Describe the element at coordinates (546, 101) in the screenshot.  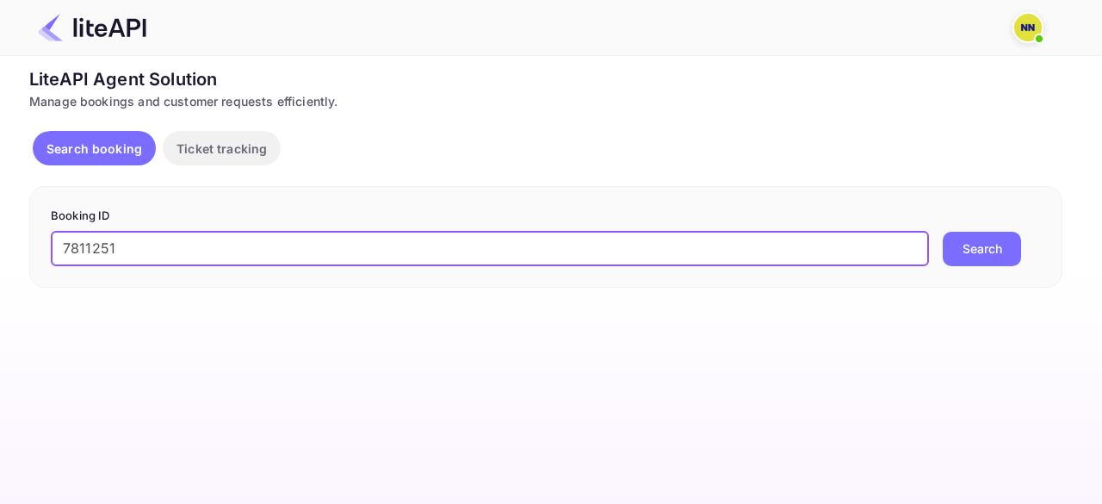
I see `div: Manage bookings and customer requests efficiently.` at that location.